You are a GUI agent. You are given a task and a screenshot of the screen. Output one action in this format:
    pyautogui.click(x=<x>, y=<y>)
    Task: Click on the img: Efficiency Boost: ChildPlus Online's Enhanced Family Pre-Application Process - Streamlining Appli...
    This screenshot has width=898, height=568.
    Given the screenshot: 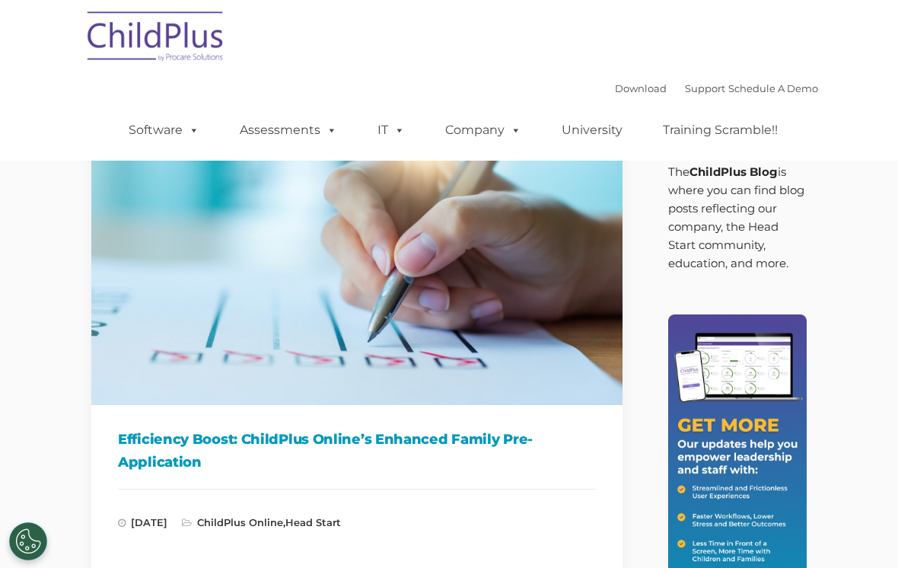 What is the action you would take?
    pyautogui.click(x=357, y=256)
    